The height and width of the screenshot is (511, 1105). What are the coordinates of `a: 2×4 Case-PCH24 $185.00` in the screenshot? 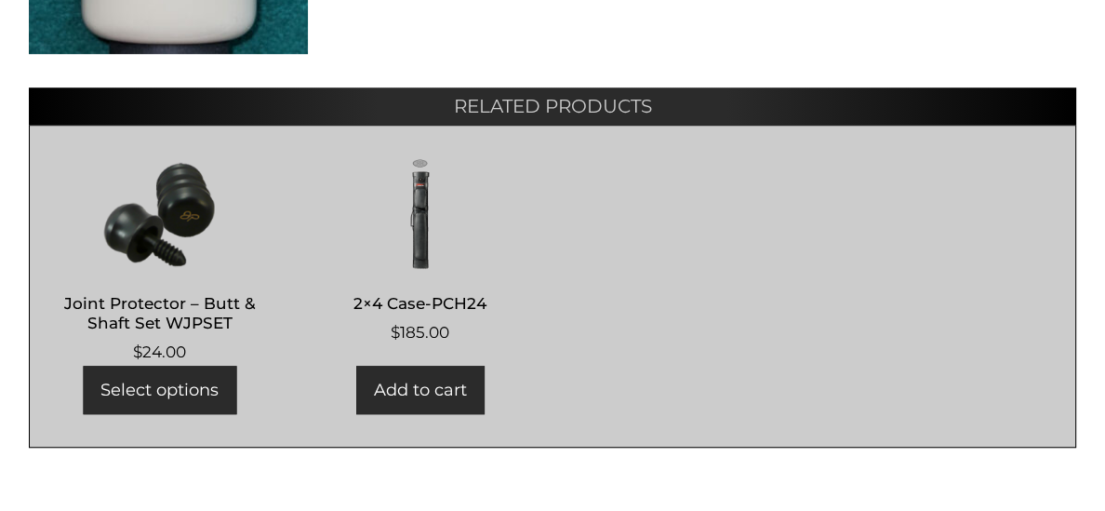 It's located at (420, 251).